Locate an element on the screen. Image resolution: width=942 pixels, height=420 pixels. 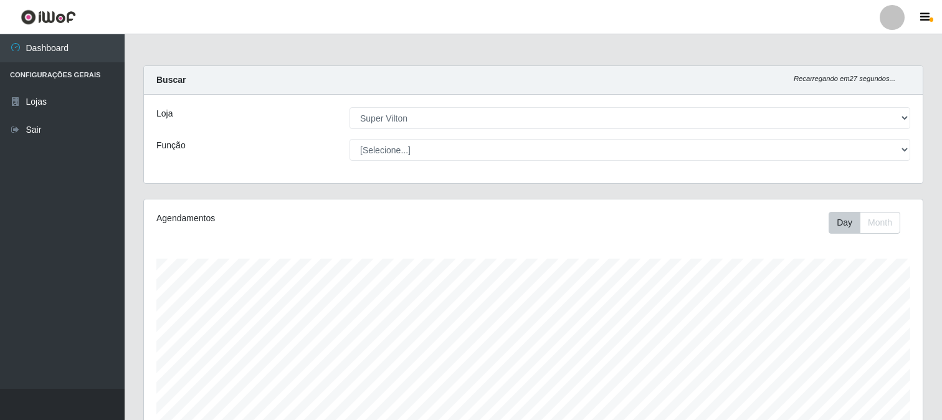
div: First group is located at coordinates (865, 223).